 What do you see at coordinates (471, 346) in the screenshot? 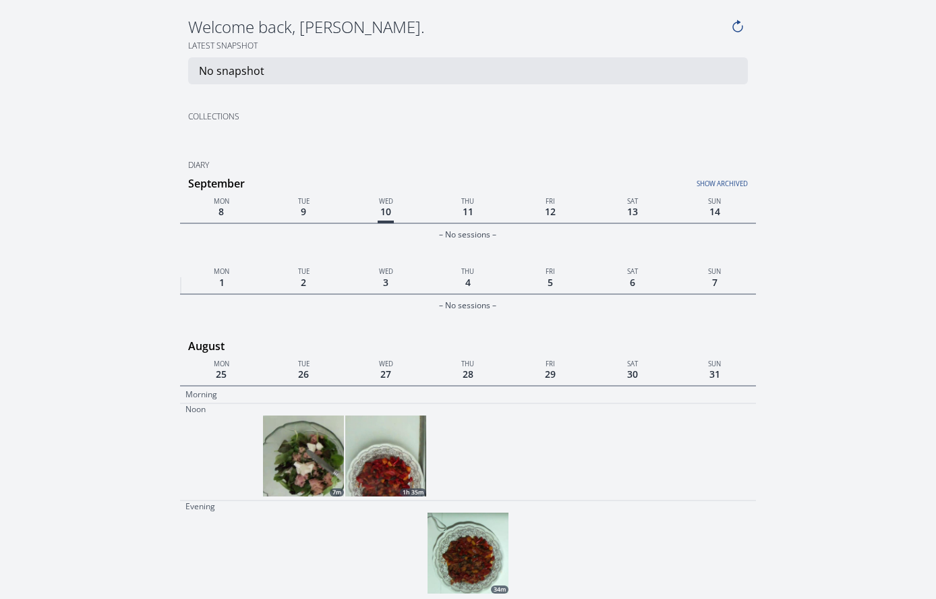
I see `h3: August` at bounding box center [471, 346].